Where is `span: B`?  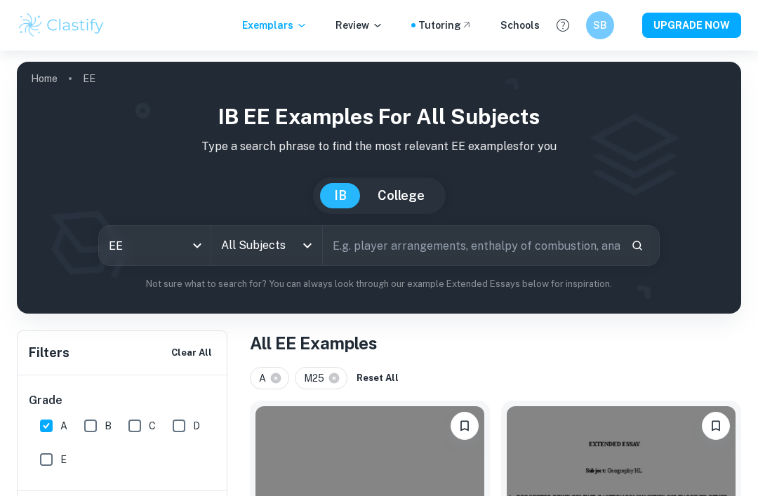 span: B is located at coordinates (108, 426).